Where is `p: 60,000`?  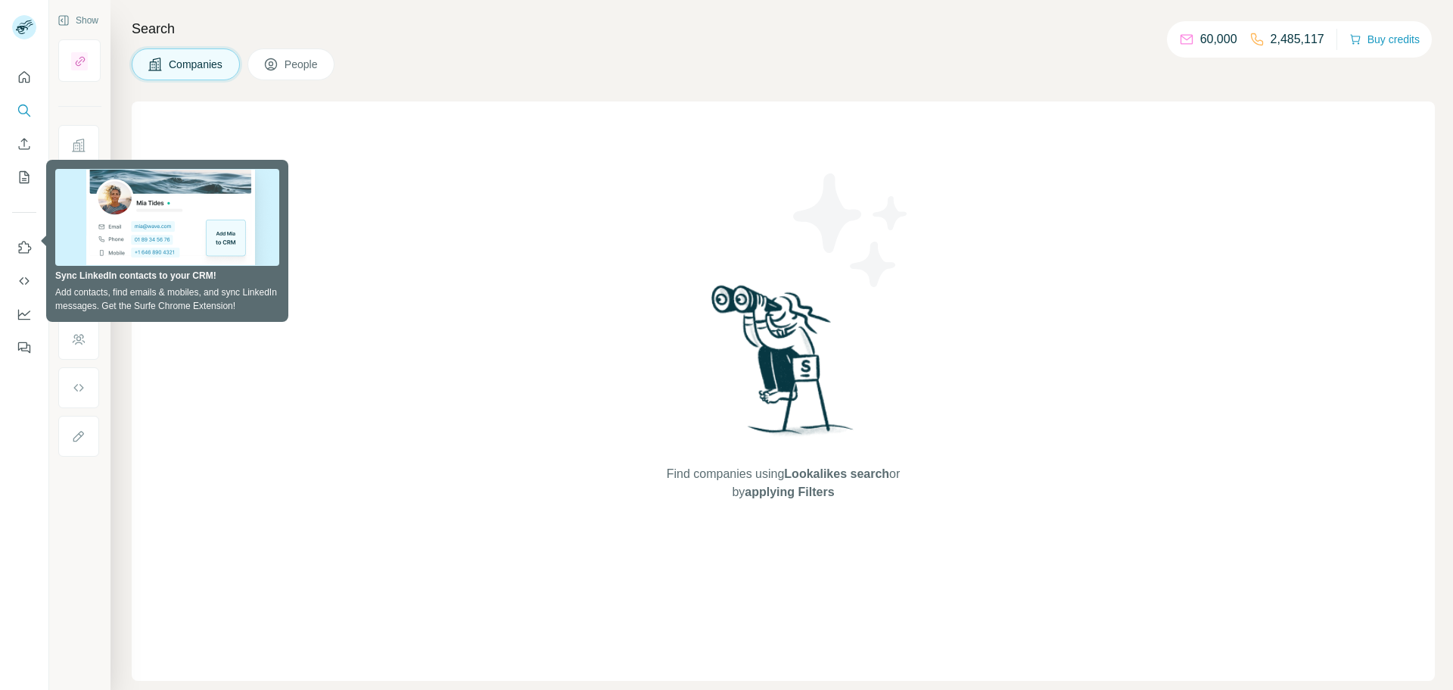 p: 60,000 is located at coordinates (1219, 39).